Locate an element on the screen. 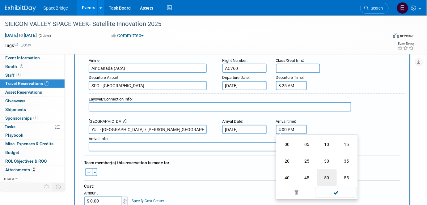 The image size is (427, 205). a: Booth is located at coordinates (32, 66).